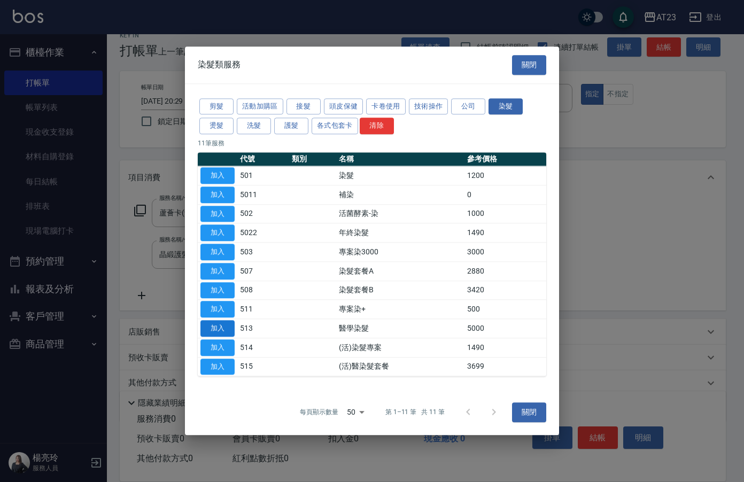 The image size is (744, 482). Describe the element at coordinates (291, 126) in the screenshot. I see `button: 護髮` at that location.